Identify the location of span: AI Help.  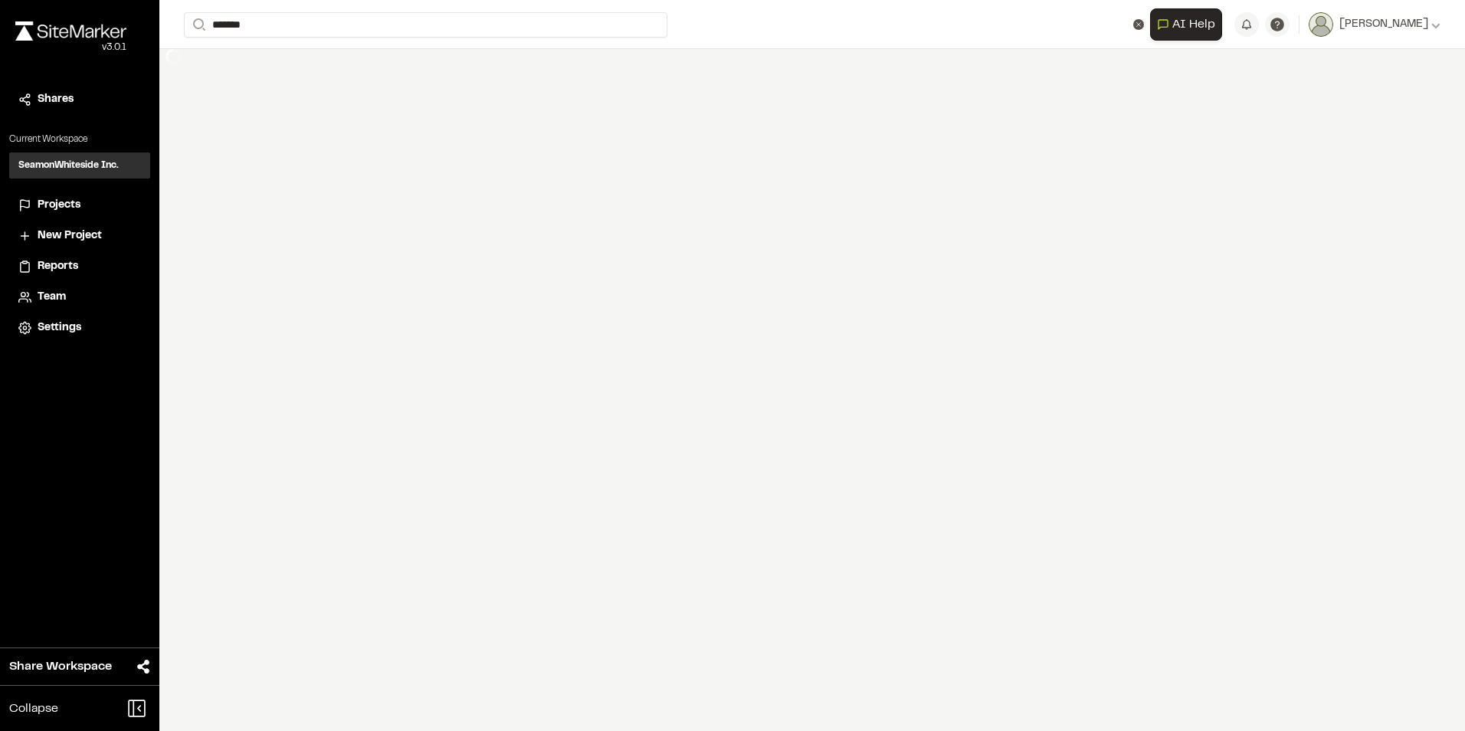
(1194, 25).